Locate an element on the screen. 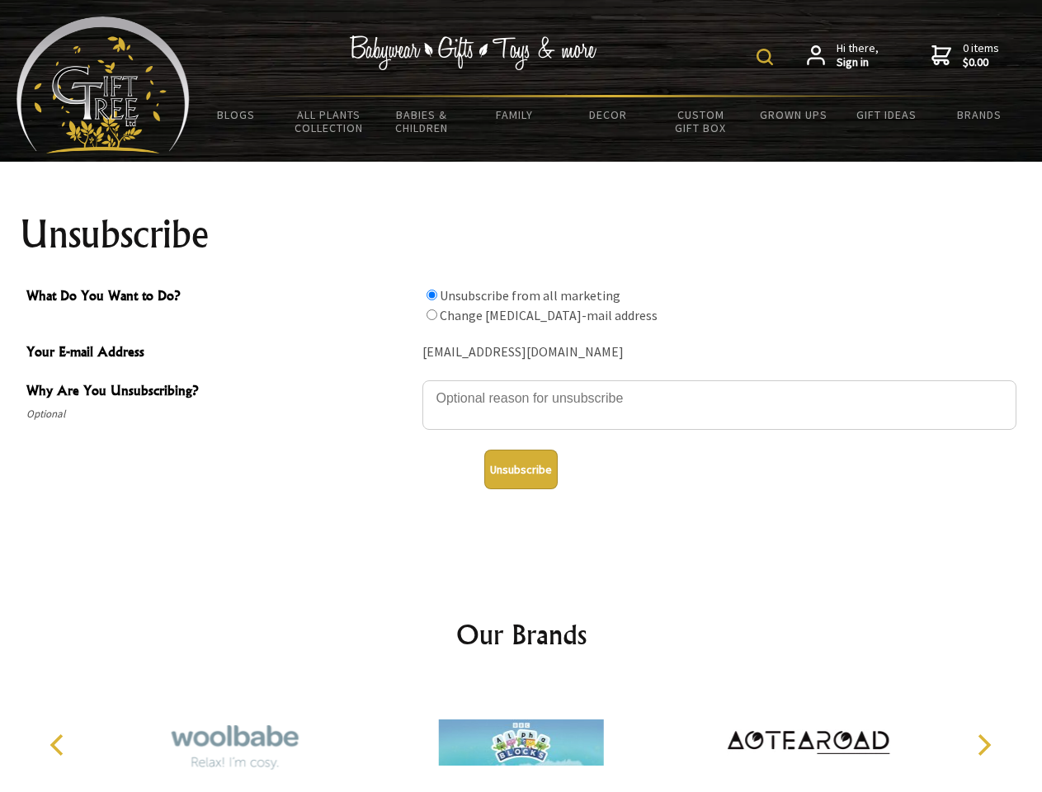  a: Hi there,Sign in is located at coordinates (842, 55).